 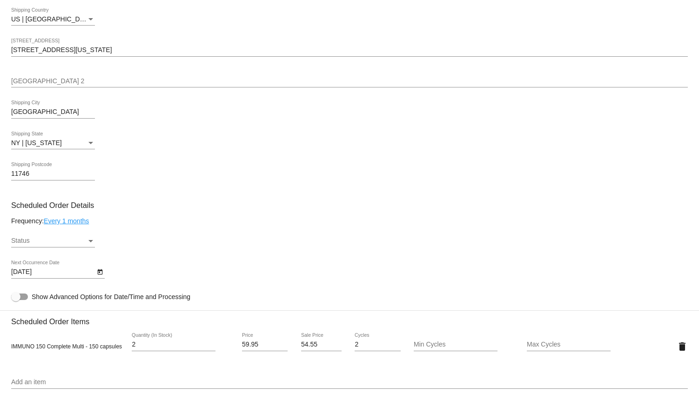 I want to click on div: Frequency:, so click(x=349, y=221).